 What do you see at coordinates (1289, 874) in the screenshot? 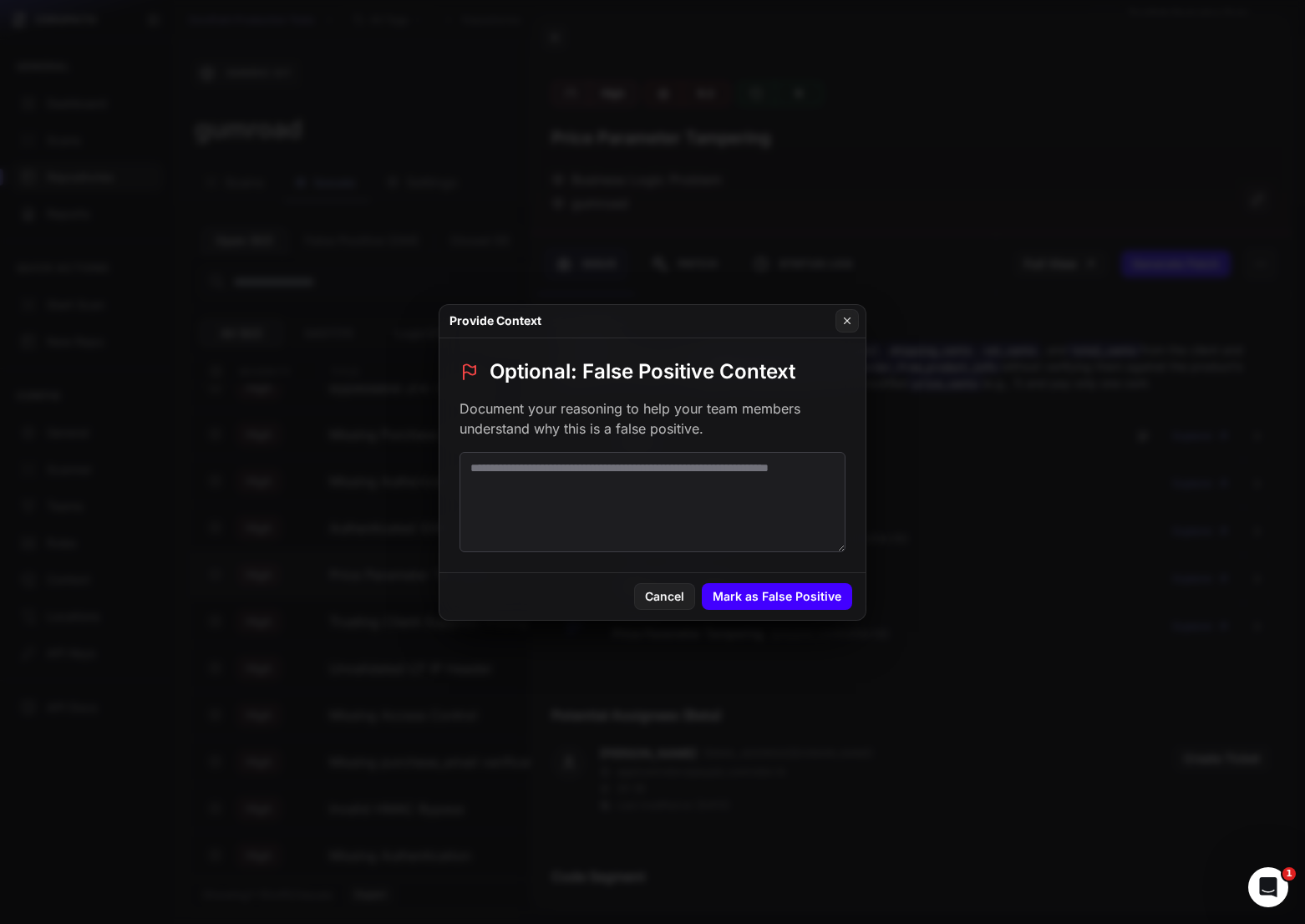
I see `span: 1` at bounding box center [1289, 874].